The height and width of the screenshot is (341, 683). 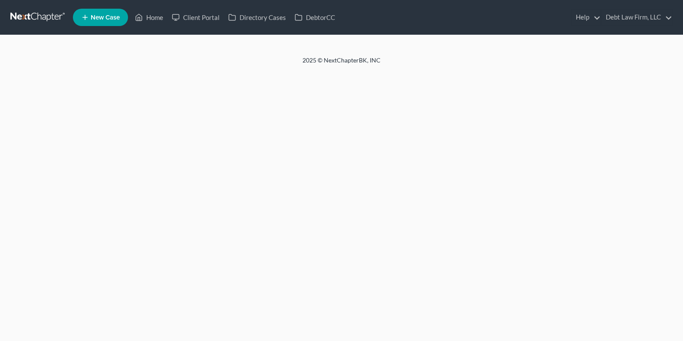 What do you see at coordinates (100, 17) in the screenshot?
I see `new-legal-case-button: New Case` at bounding box center [100, 17].